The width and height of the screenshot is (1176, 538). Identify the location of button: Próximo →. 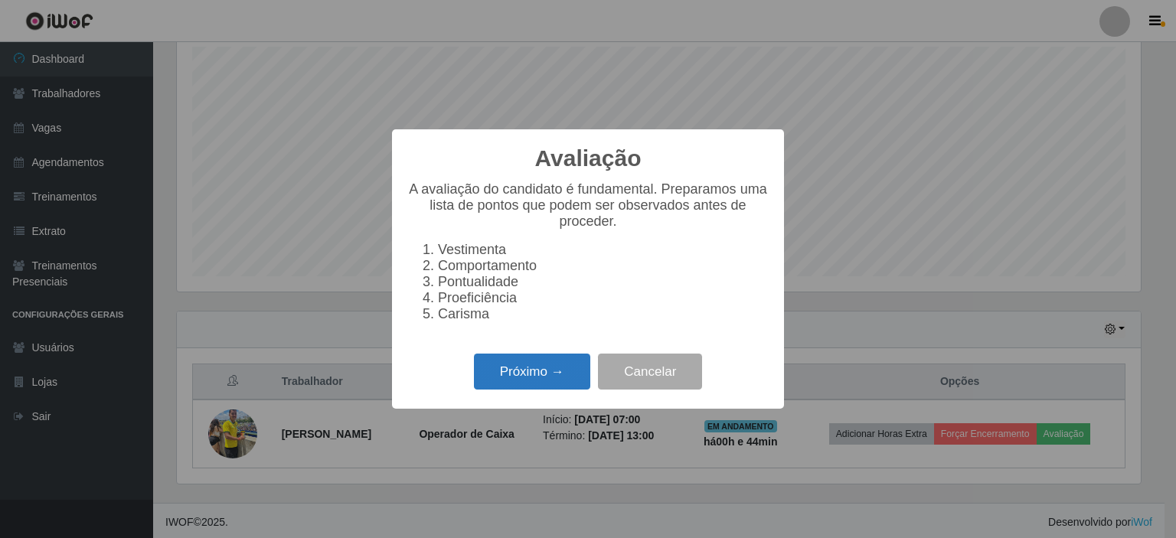
(532, 371).